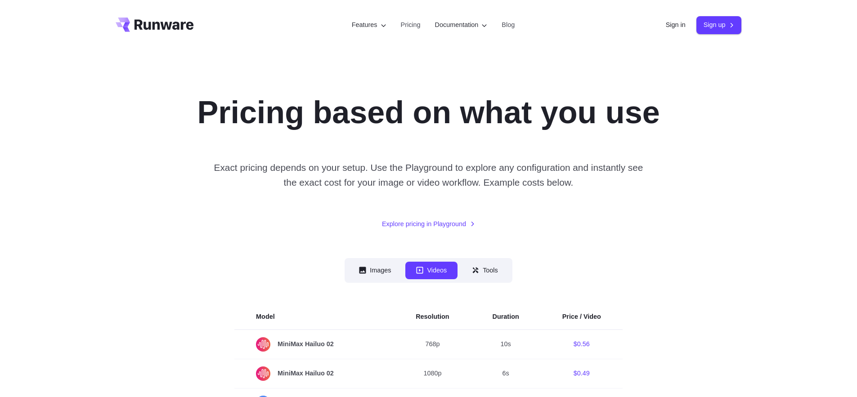 The width and height of the screenshot is (857, 397). What do you see at coordinates (375, 270) in the screenshot?
I see `button: Images` at bounding box center [375, 270].